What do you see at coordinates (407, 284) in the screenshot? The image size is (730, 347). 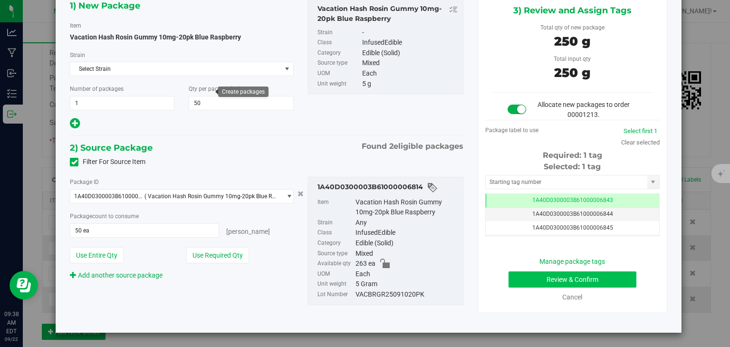 I see `div: 5 Gram` at bounding box center [407, 284].